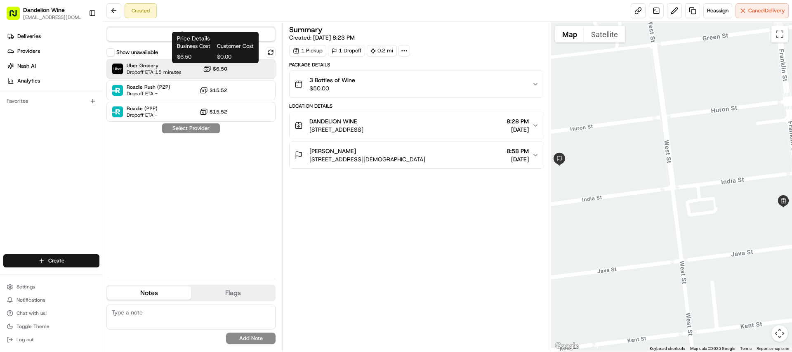  Describe the element at coordinates (567, 346) in the screenshot. I see `a: Open this area in Google Maps (opens a new window)` at that location.